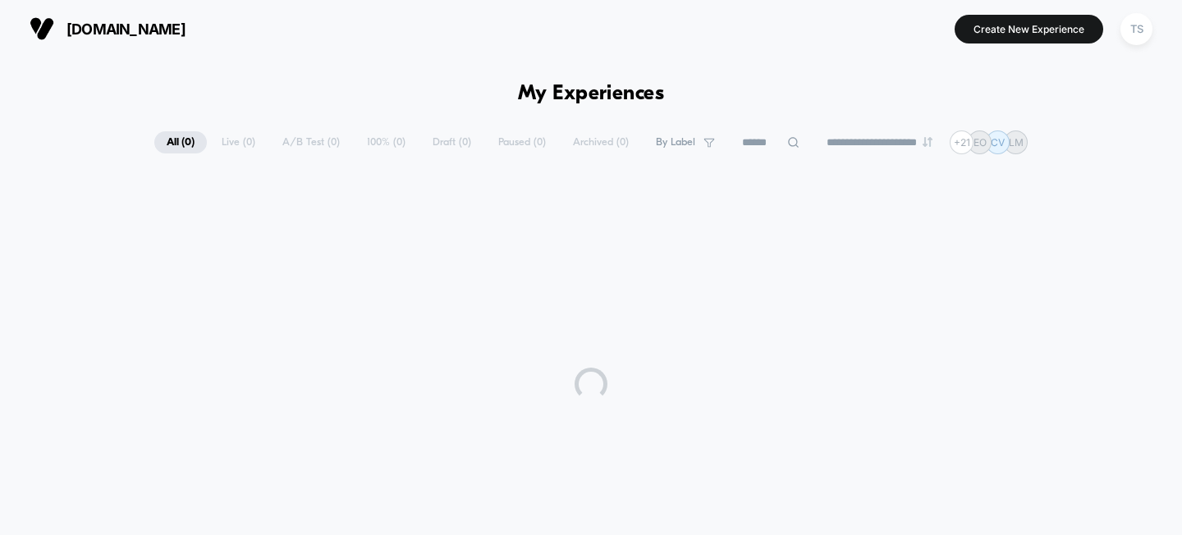 The height and width of the screenshot is (535, 1182). Describe the element at coordinates (181, 142) in the screenshot. I see `span: All ( 0 )` at that location.